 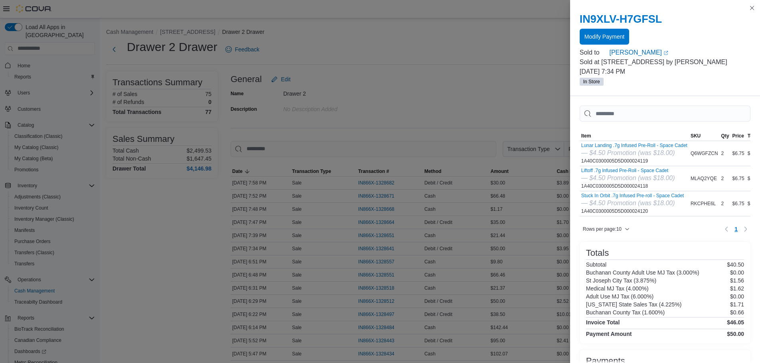 What do you see at coordinates (597, 253) in the screenshot?
I see `h3: Totals` at bounding box center [597, 253].